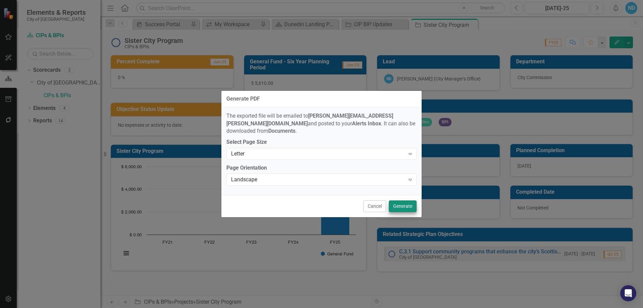 This screenshot has height=308, width=643. Describe the element at coordinates (318, 180) in the screenshot. I see `div: Landscape` at that location.